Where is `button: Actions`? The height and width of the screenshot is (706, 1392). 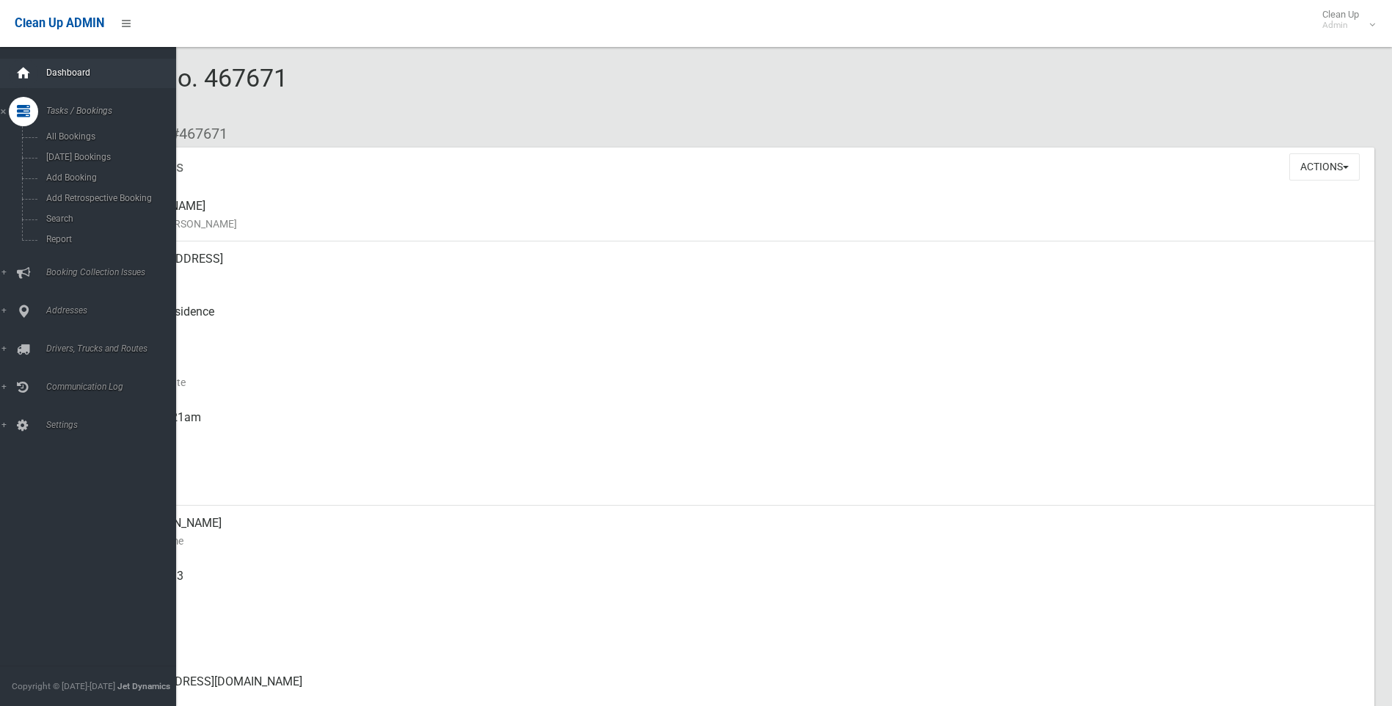
button: Actions is located at coordinates (1325, 167).